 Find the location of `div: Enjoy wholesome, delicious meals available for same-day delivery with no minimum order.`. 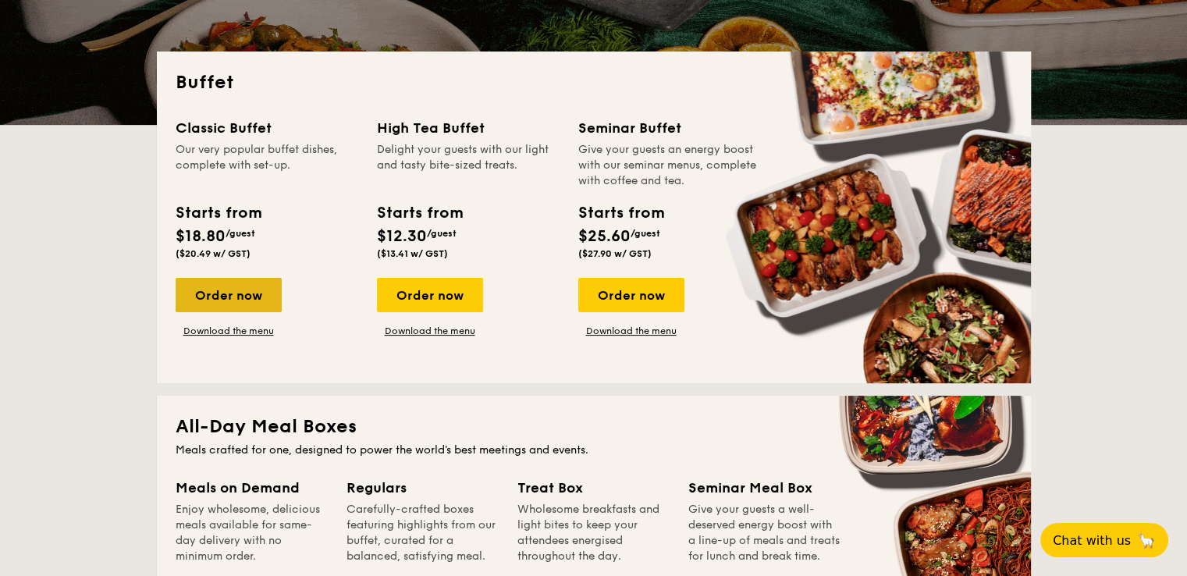

div: Enjoy wholesome, delicious meals available for same-day delivery with no minimum order. is located at coordinates (251, 533).